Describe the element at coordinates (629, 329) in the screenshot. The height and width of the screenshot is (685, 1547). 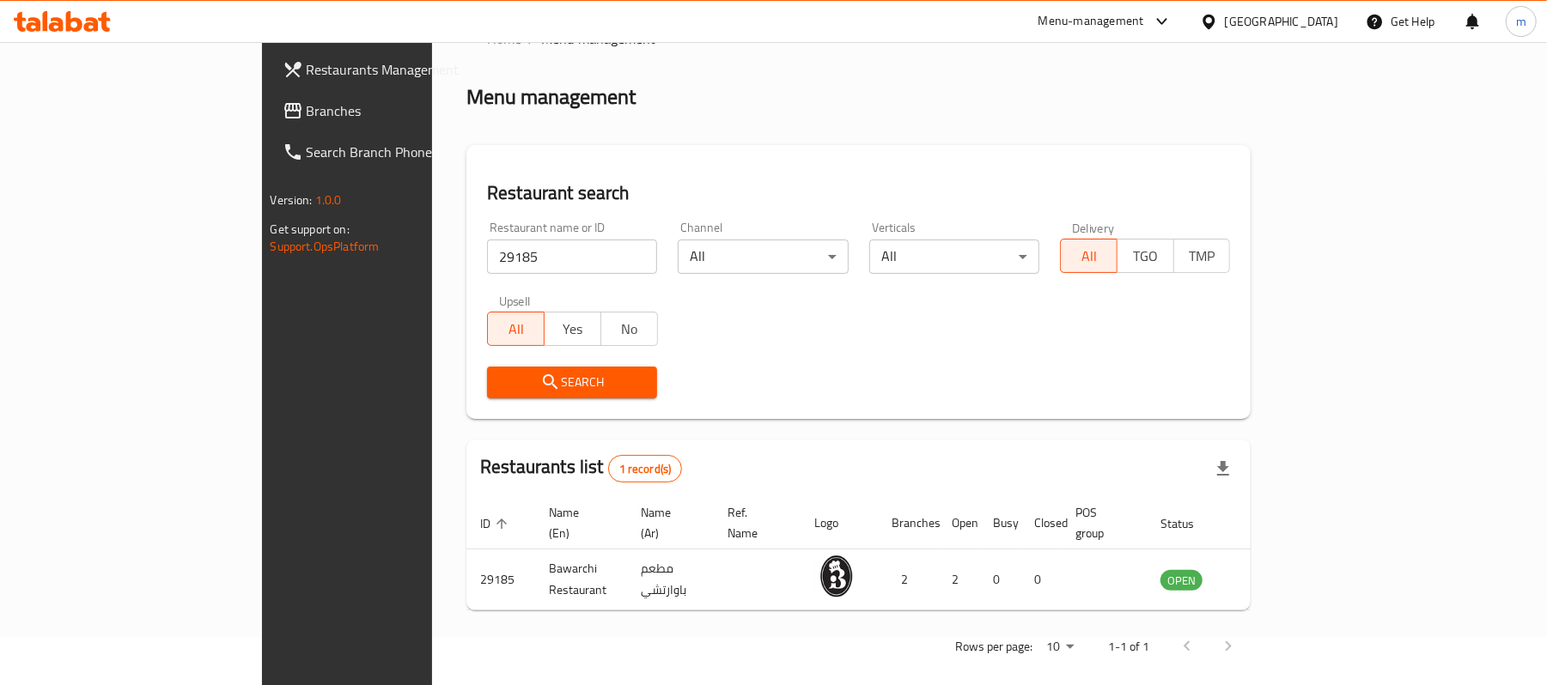
I see `span: No` at that location.